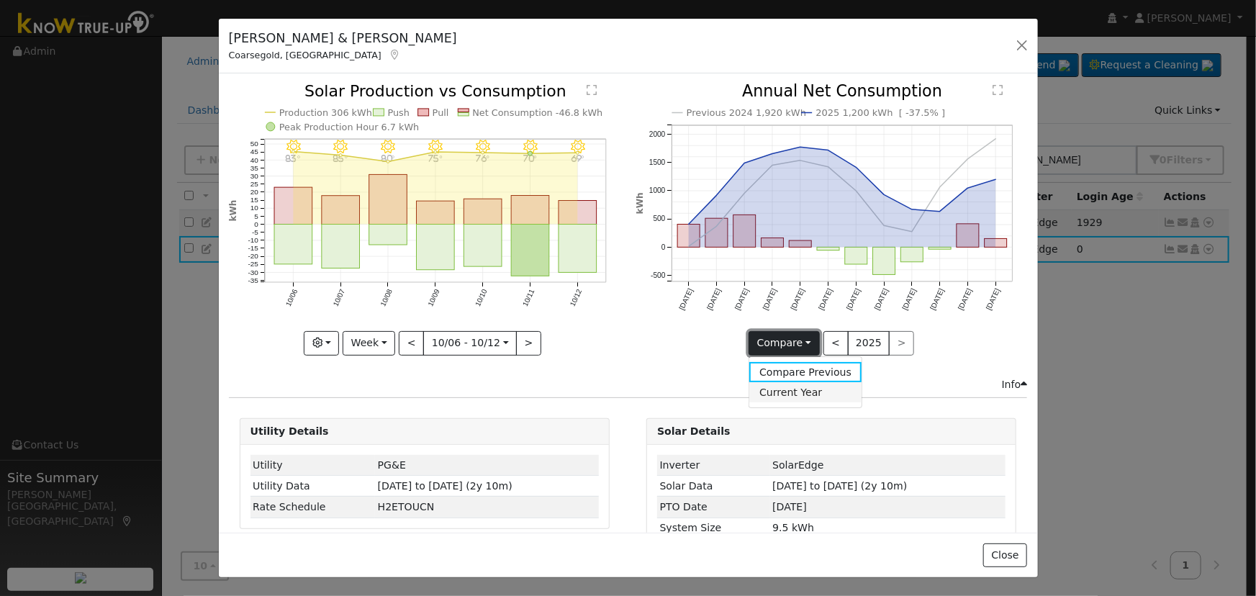 Image resolution: width=1256 pixels, height=596 pixels. I want to click on i: 10/09 - Clear, so click(436, 148).